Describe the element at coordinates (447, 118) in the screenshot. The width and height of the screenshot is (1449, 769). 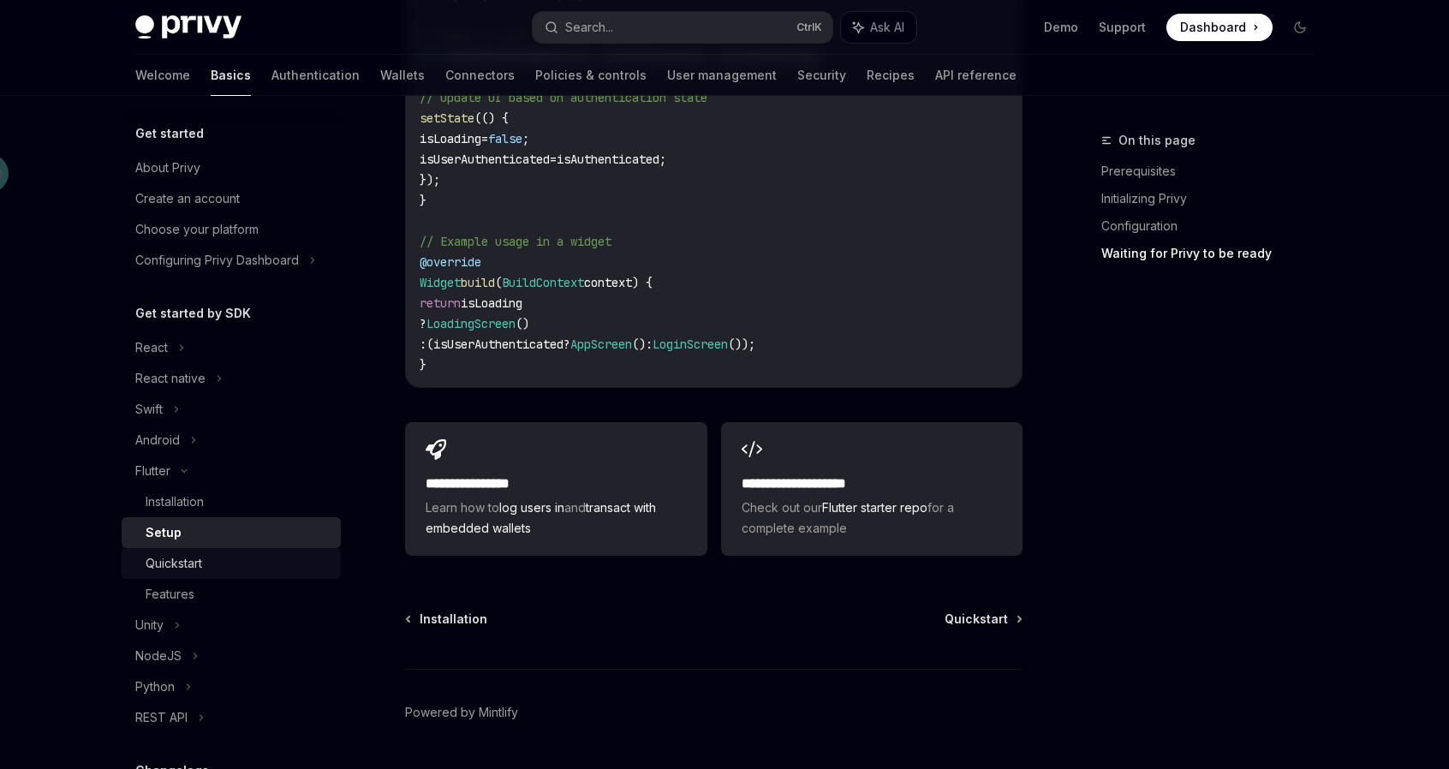
I see `span: setState` at that location.